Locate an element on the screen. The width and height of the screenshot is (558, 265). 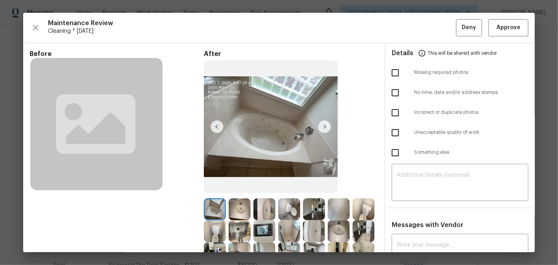
img: left-chevron-button-url is located at coordinates (217, 127).